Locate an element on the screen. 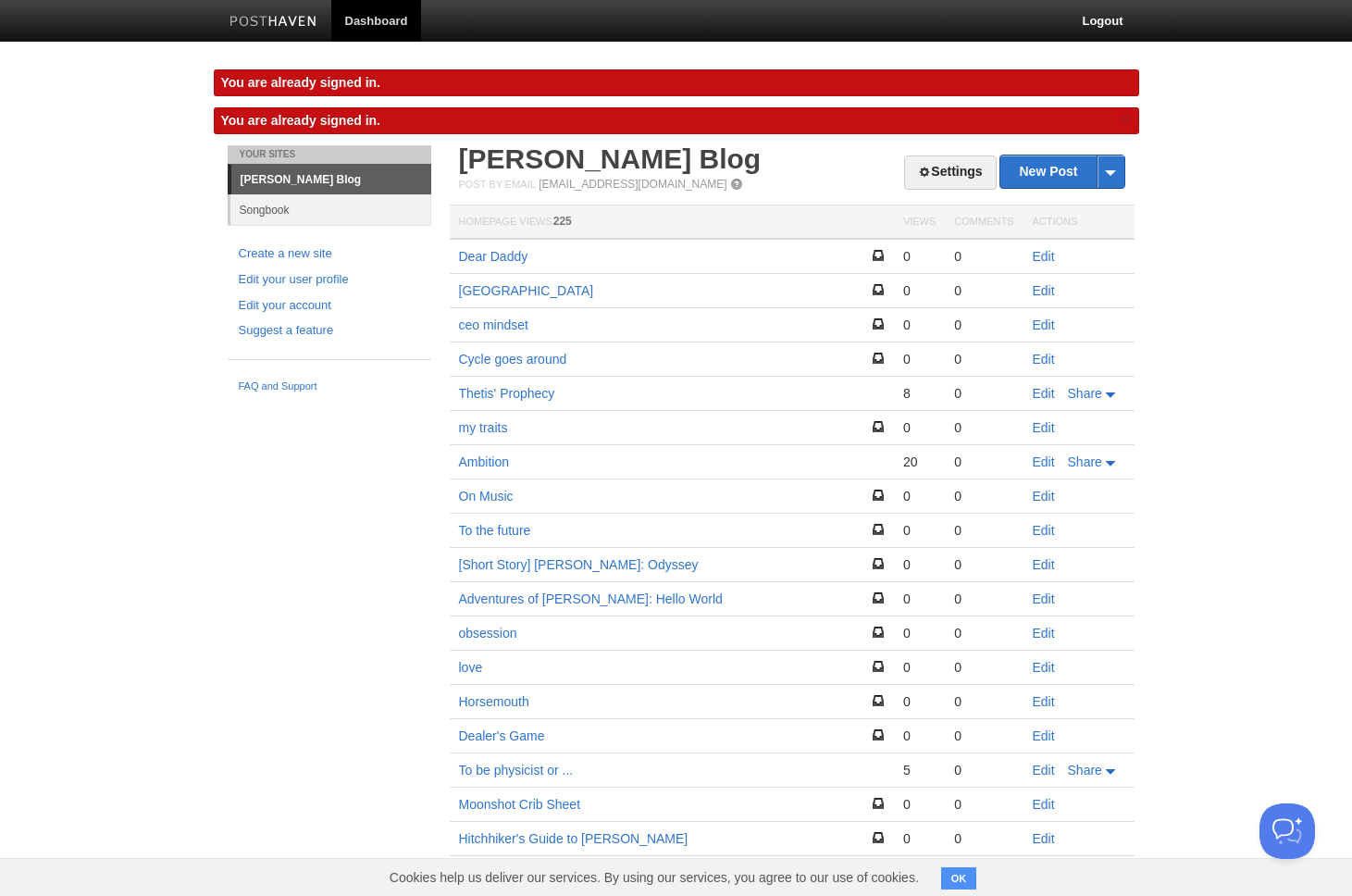 This screenshot has height=896, width=1352. span: 225 is located at coordinates (563, 221).